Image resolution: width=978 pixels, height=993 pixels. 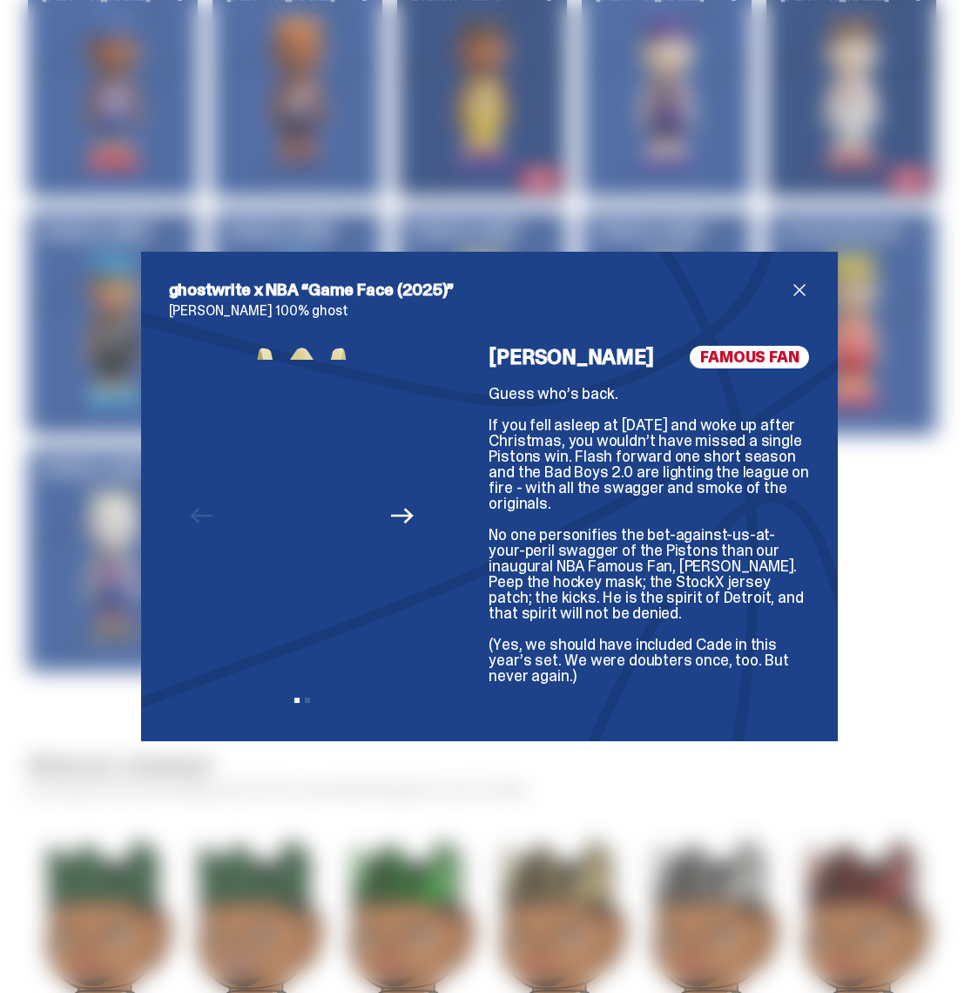 I want to click on span: FAMOUS FAN, so click(x=749, y=357).